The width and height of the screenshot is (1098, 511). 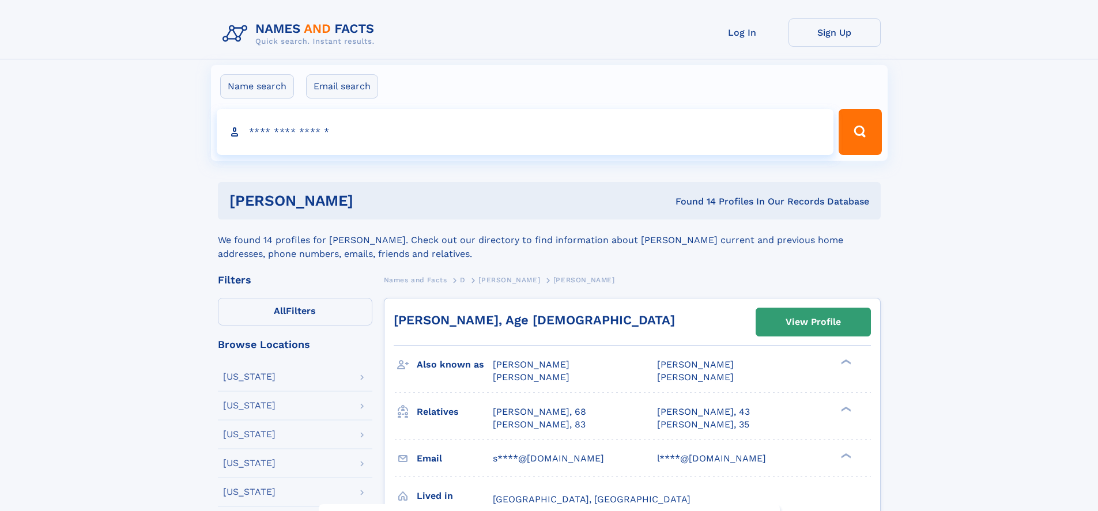 I want to click on button: Search Button, so click(x=860, y=132).